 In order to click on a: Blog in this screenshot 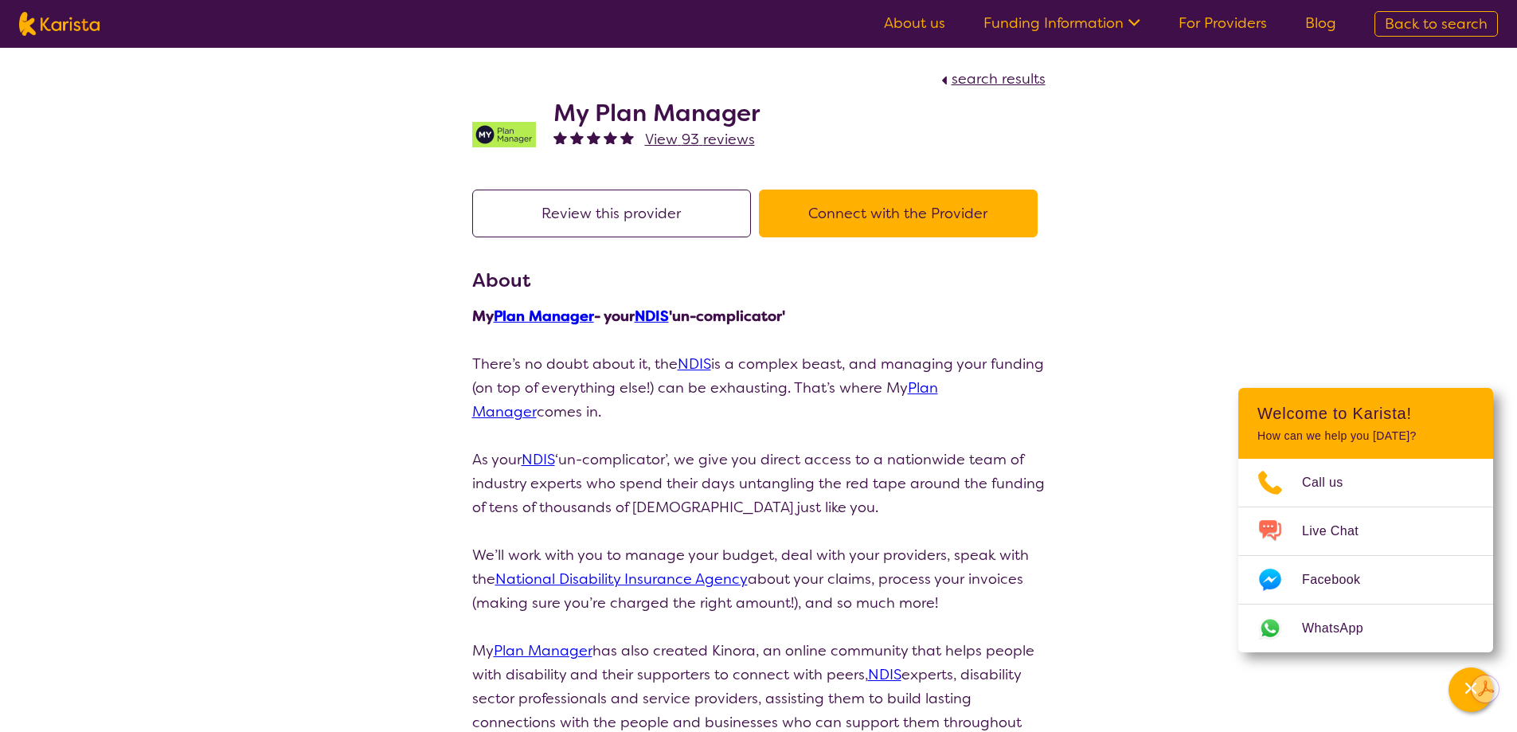, I will do `click(1320, 23)`.